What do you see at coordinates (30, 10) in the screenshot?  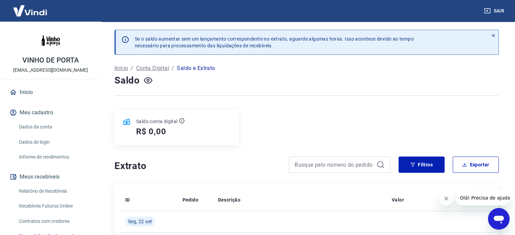 I see `img: Vindi` at bounding box center [30, 10].